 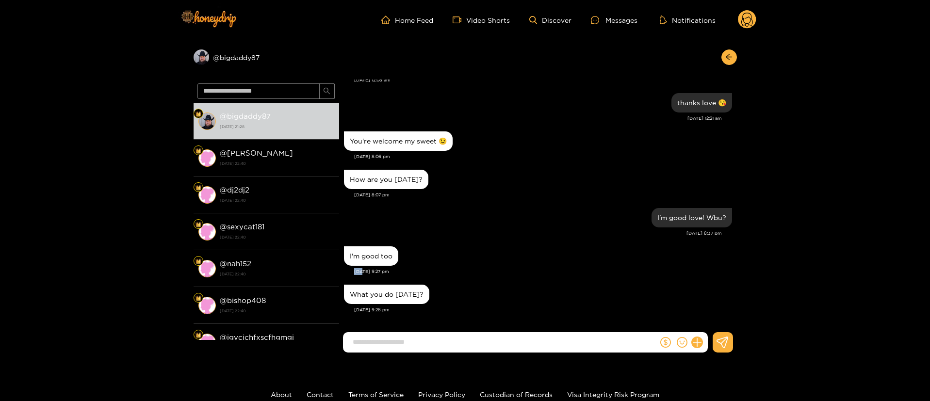 What do you see at coordinates (682, 343) in the screenshot?
I see `span: smile` at bounding box center [682, 343].